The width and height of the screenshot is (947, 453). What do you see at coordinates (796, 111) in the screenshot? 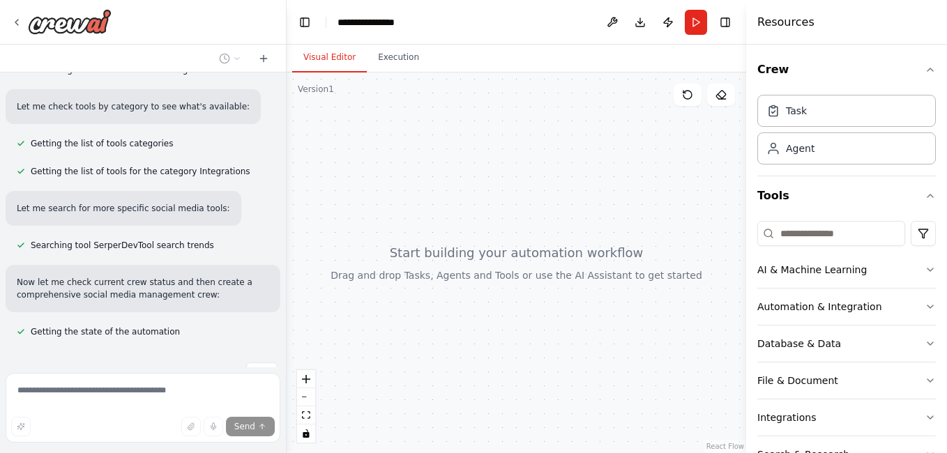
I see `div: Task` at bounding box center [796, 111].